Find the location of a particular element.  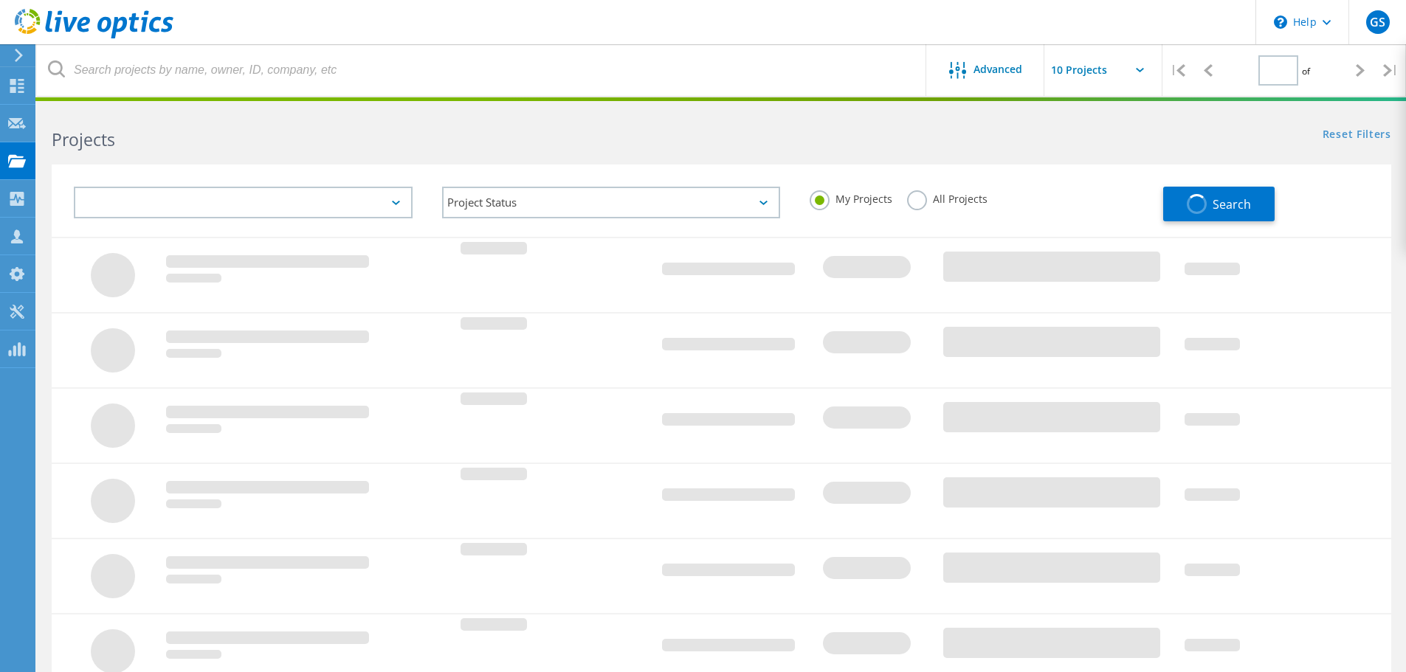

label: My Projects is located at coordinates (851, 197).